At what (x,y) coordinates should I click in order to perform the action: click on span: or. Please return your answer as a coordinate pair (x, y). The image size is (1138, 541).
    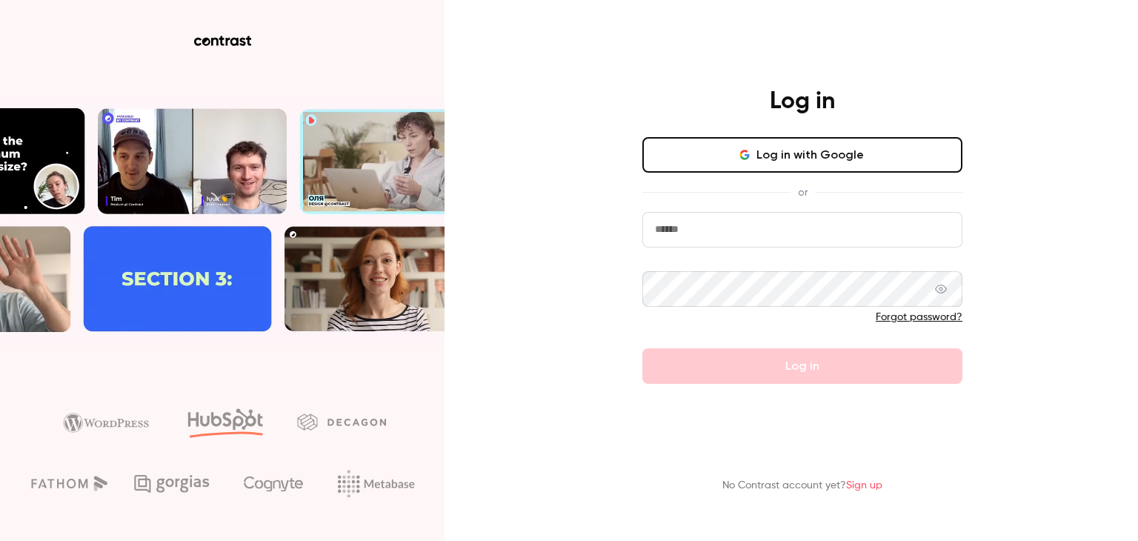
    Looking at the image, I should click on (803, 192).